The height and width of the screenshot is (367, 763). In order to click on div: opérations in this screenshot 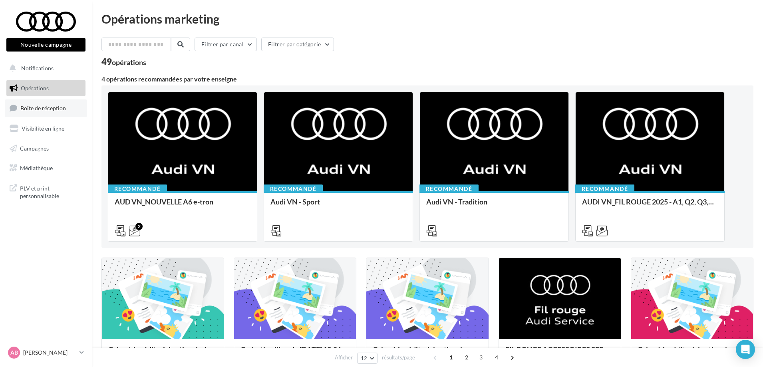, I will do `click(129, 62)`.